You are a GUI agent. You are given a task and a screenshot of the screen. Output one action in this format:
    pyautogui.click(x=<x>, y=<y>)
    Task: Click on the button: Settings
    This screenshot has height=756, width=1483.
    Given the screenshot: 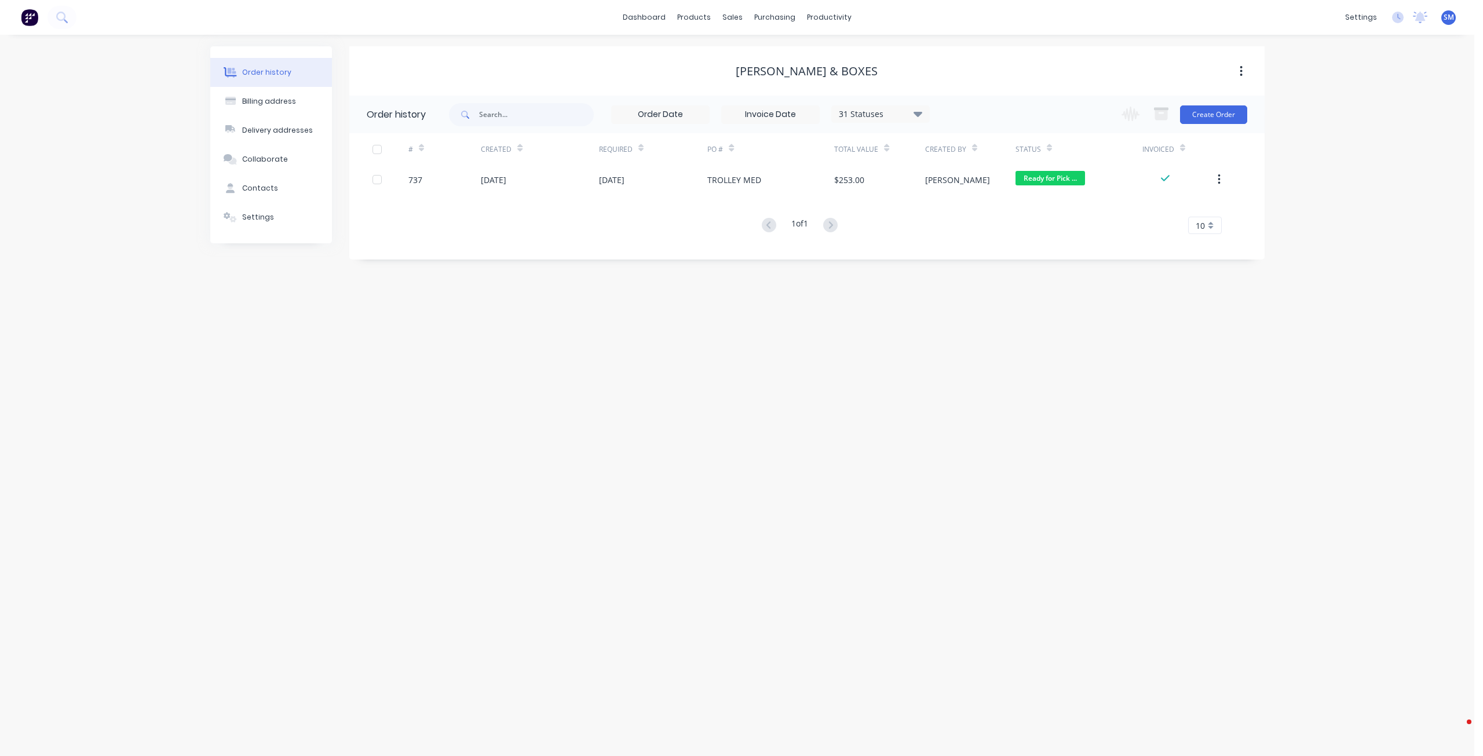 What is the action you would take?
    pyautogui.click(x=271, y=217)
    